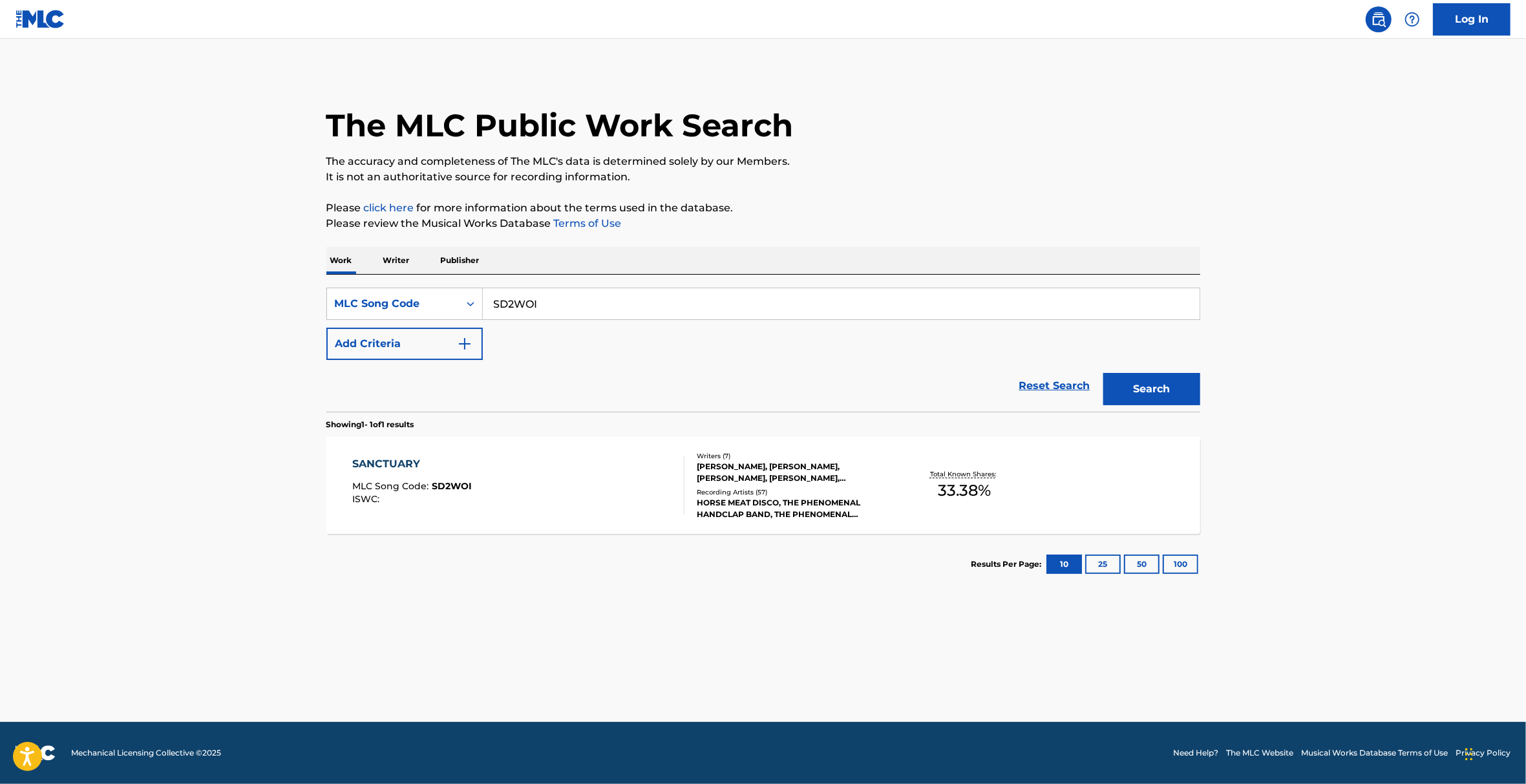 The height and width of the screenshot is (784, 1526). I want to click on img: MLC Logo, so click(40, 19).